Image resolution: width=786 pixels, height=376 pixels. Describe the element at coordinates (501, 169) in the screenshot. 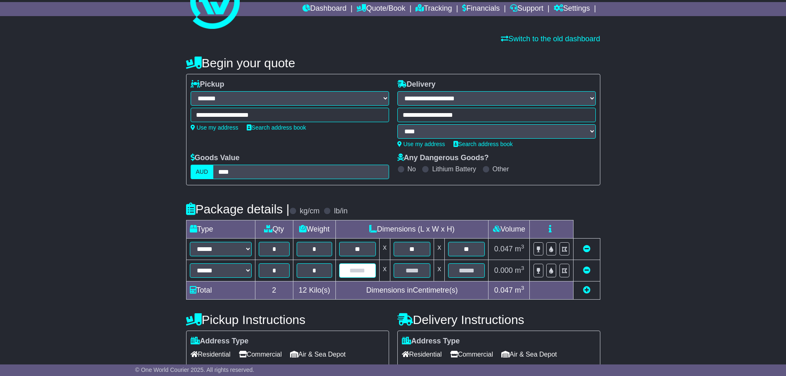

I see `label: Other` at that location.